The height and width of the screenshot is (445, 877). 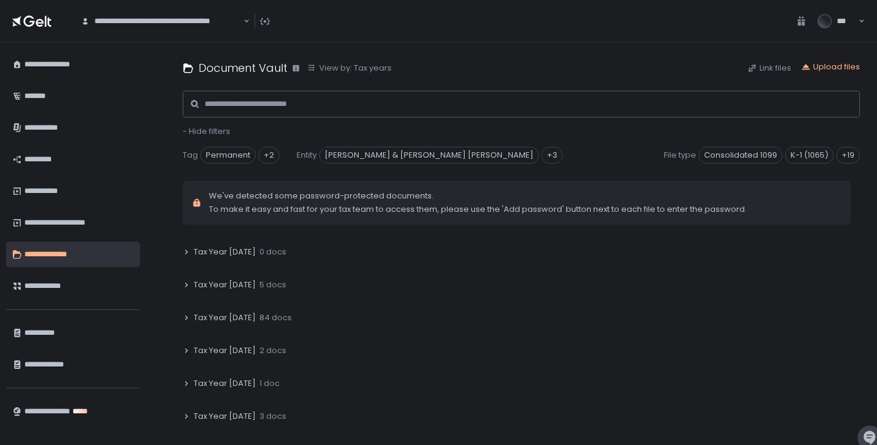 What do you see at coordinates (243, 68) in the screenshot?
I see `h1: Document Vault` at bounding box center [243, 68].